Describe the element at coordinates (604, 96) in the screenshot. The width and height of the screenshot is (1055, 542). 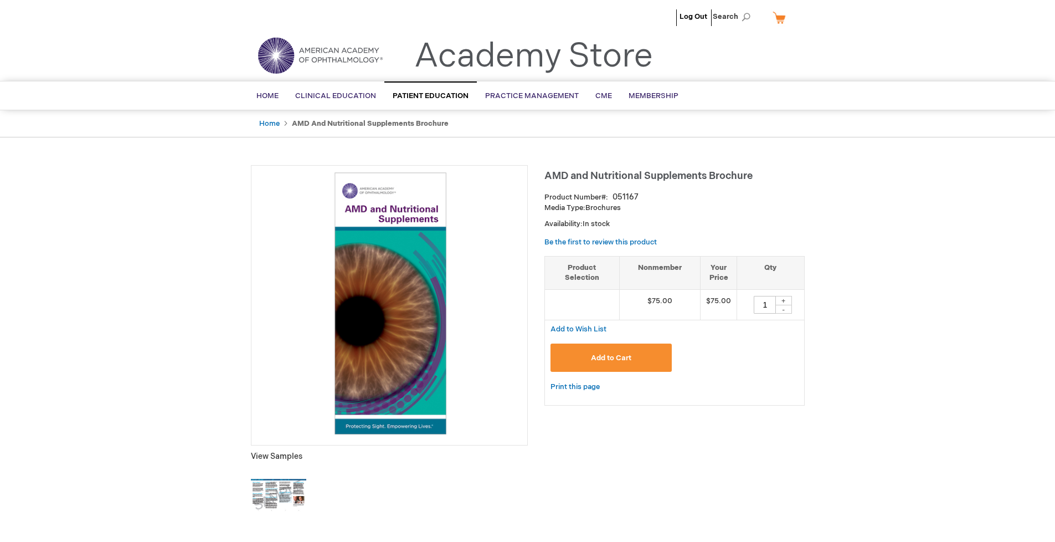
I see `span: CME` at that location.